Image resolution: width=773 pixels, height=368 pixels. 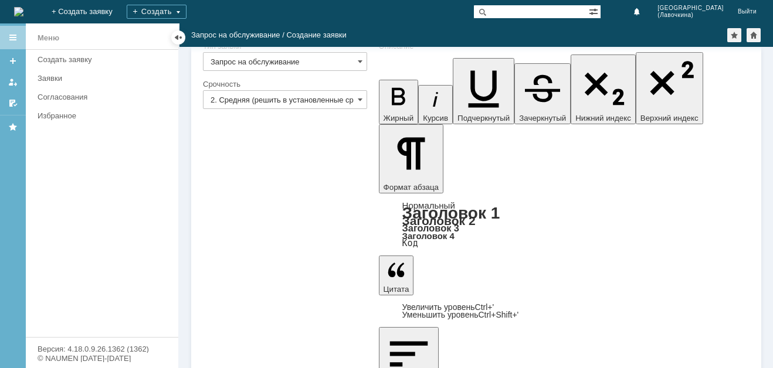 What do you see at coordinates (19, 12) in the screenshot?
I see `a: Перейти на домашнюю страницу` at bounding box center [19, 12].